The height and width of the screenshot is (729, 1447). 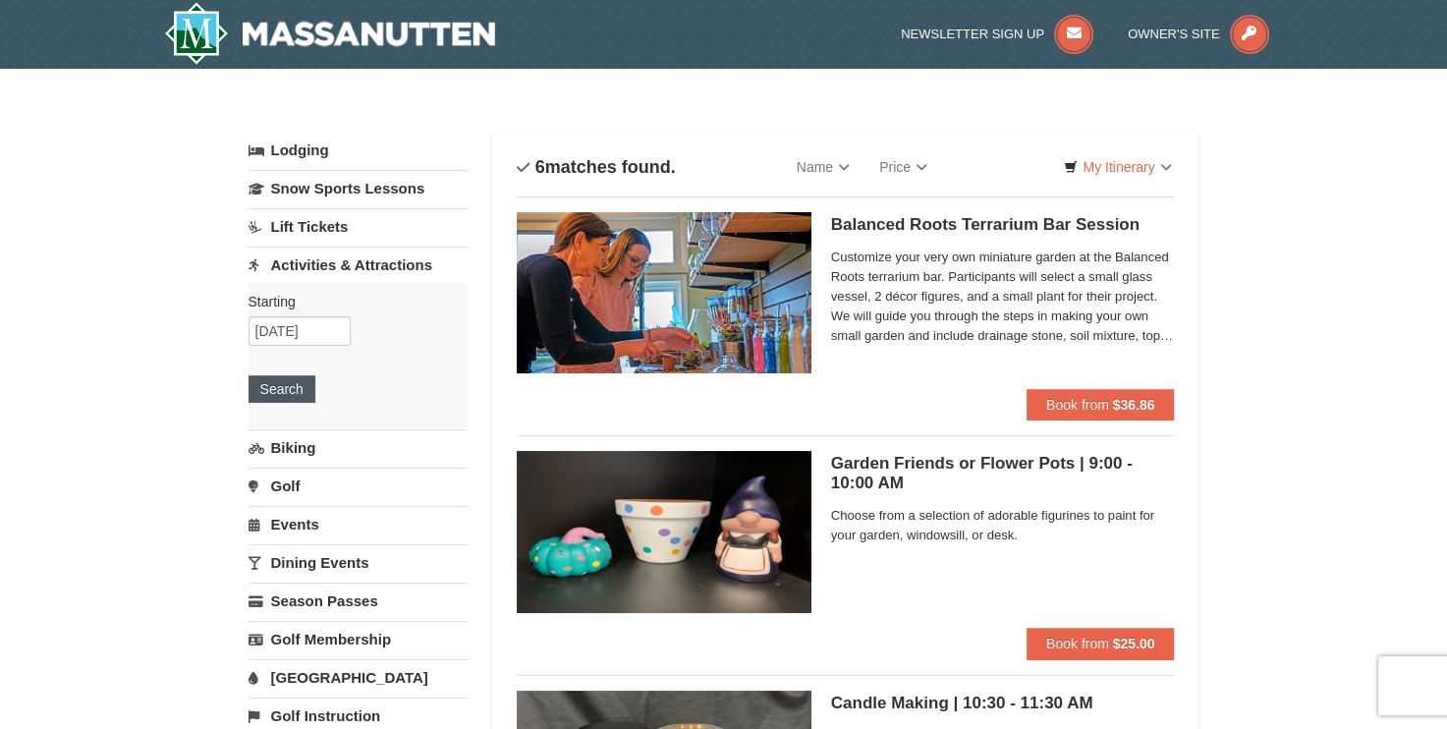 What do you see at coordinates (664, 531) in the screenshot?
I see `img: 6619869-1483-111bd47b.jpg` at bounding box center [664, 531].